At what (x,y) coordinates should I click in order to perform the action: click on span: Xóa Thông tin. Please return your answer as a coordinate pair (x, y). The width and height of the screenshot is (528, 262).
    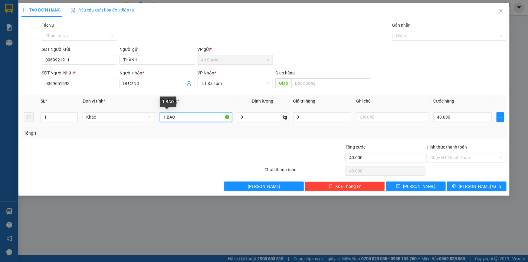
    Looking at the image, I should click on (349, 187).